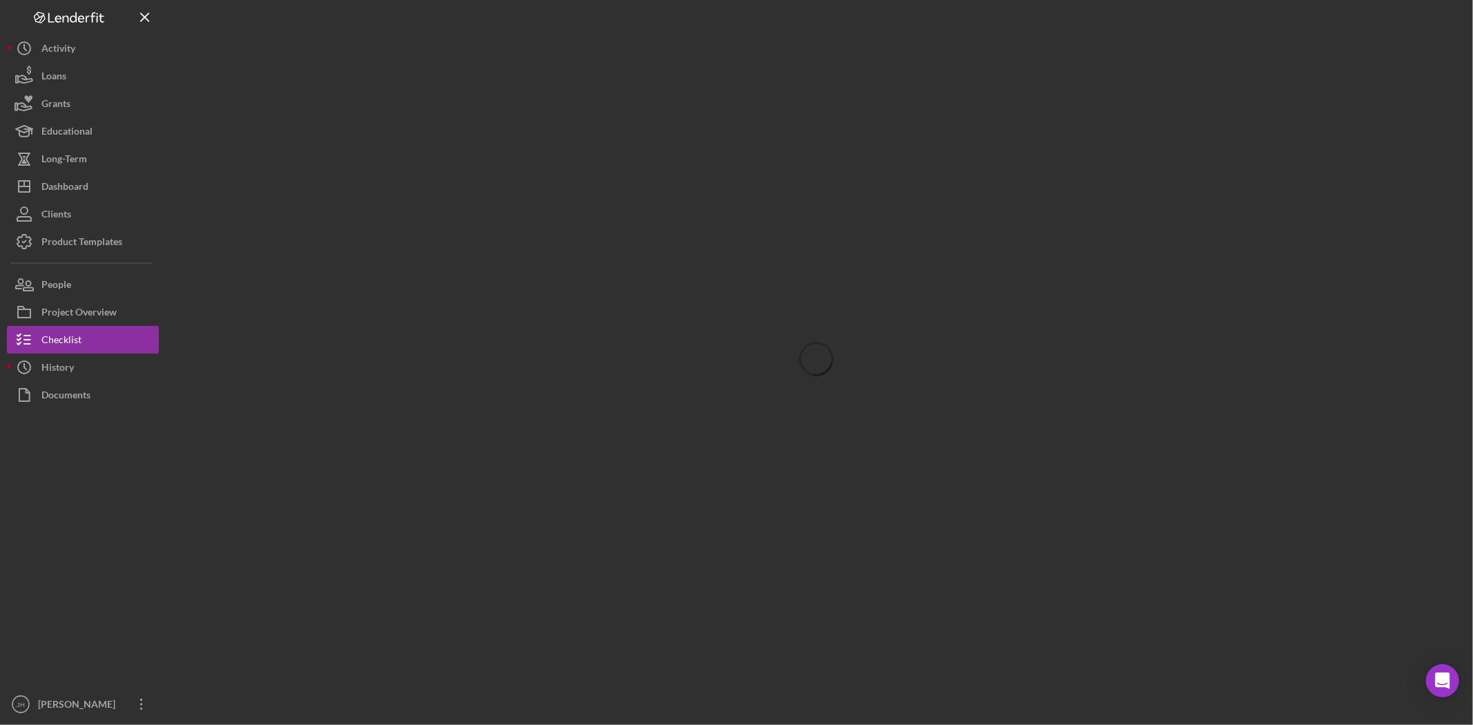 The image size is (1473, 725). I want to click on div: History, so click(57, 369).